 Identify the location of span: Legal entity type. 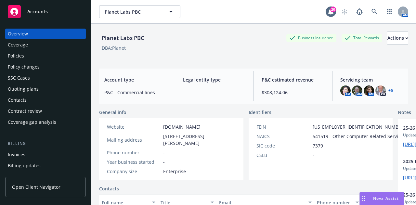
(214, 80).